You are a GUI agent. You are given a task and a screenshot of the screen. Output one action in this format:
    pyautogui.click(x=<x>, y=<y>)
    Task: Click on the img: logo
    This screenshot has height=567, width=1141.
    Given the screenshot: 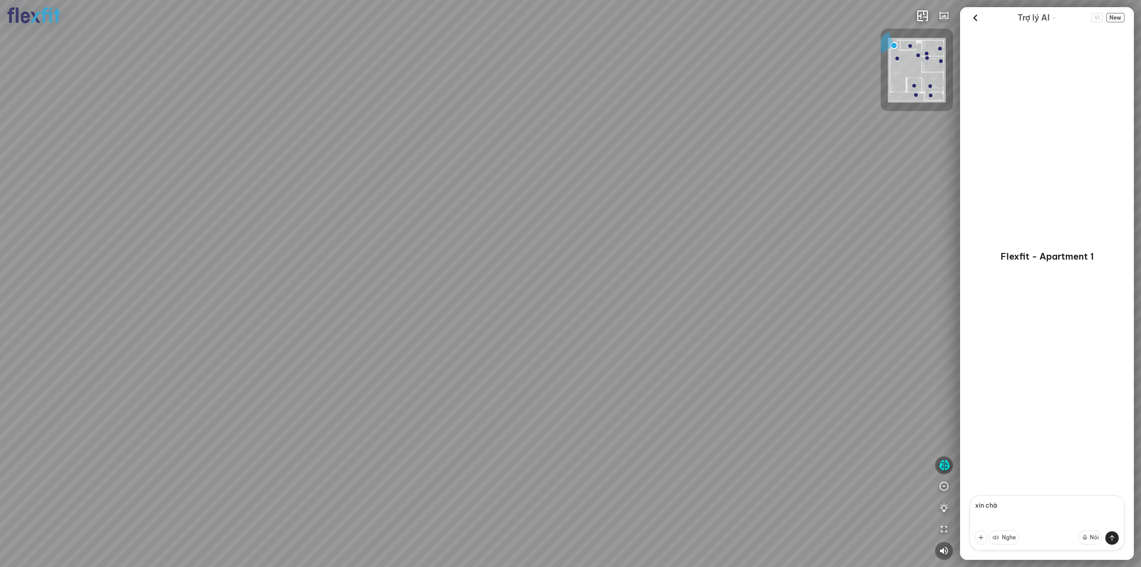 What is the action you would take?
    pyautogui.click(x=34, y=15)
    